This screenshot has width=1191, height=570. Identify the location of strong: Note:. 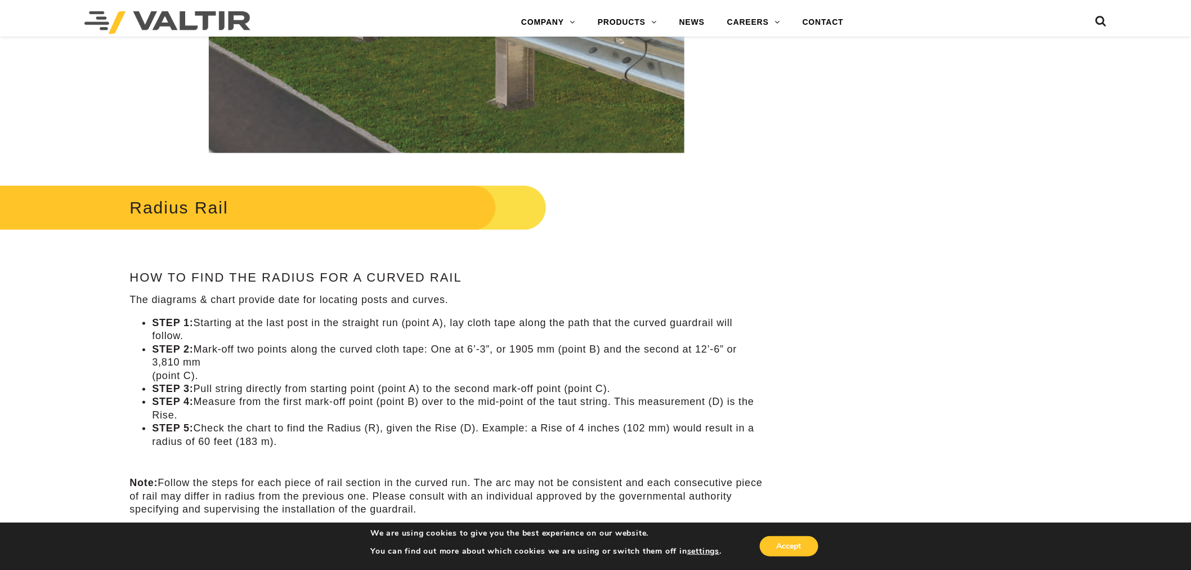
(144, 483).